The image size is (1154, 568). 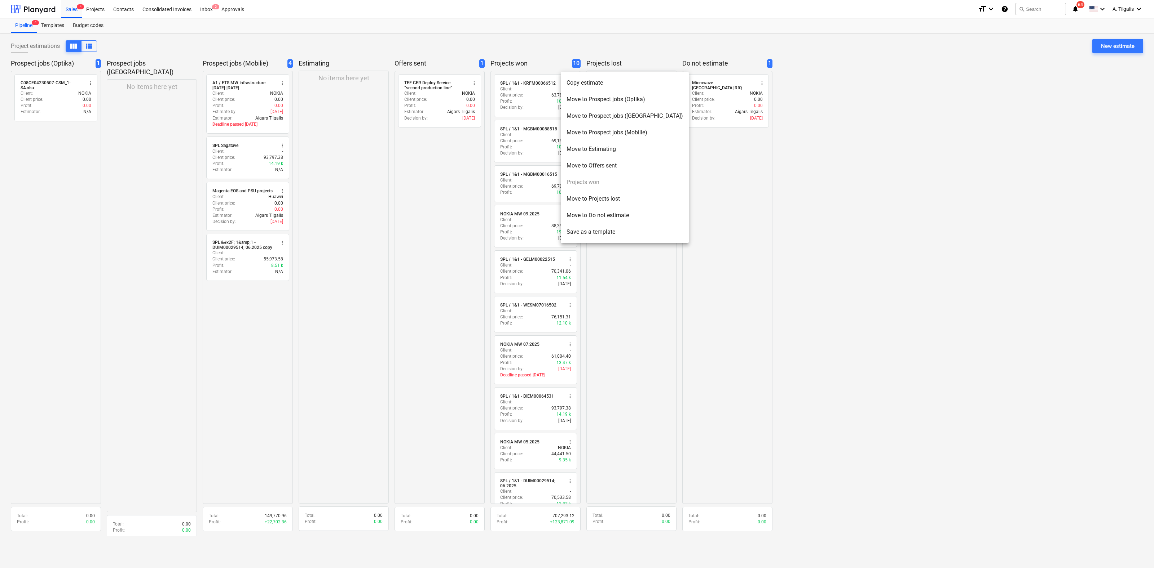 What do you see at coordinates (624, 199) in the screenshot?
I see `li: Move to Projects lost` at bounding box center [624, 199].